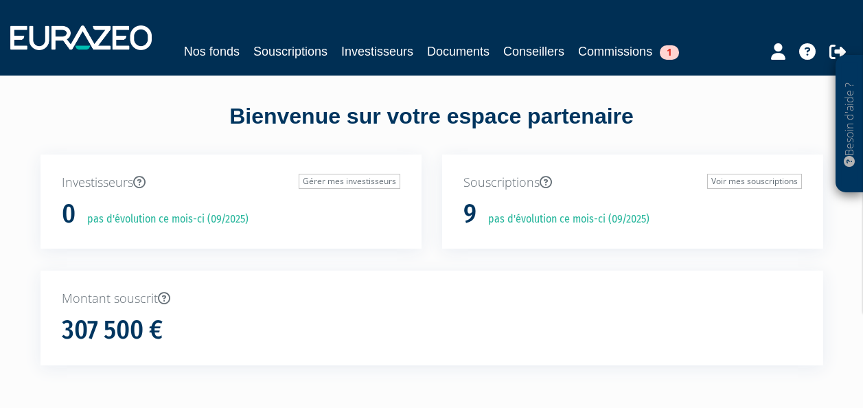 Image resolution: width=863 pixels, height=408 pixels. Describe the element at coordinates (349, 181) in the screenshot. I see `a: Gérer mes investisseurs` at that location.